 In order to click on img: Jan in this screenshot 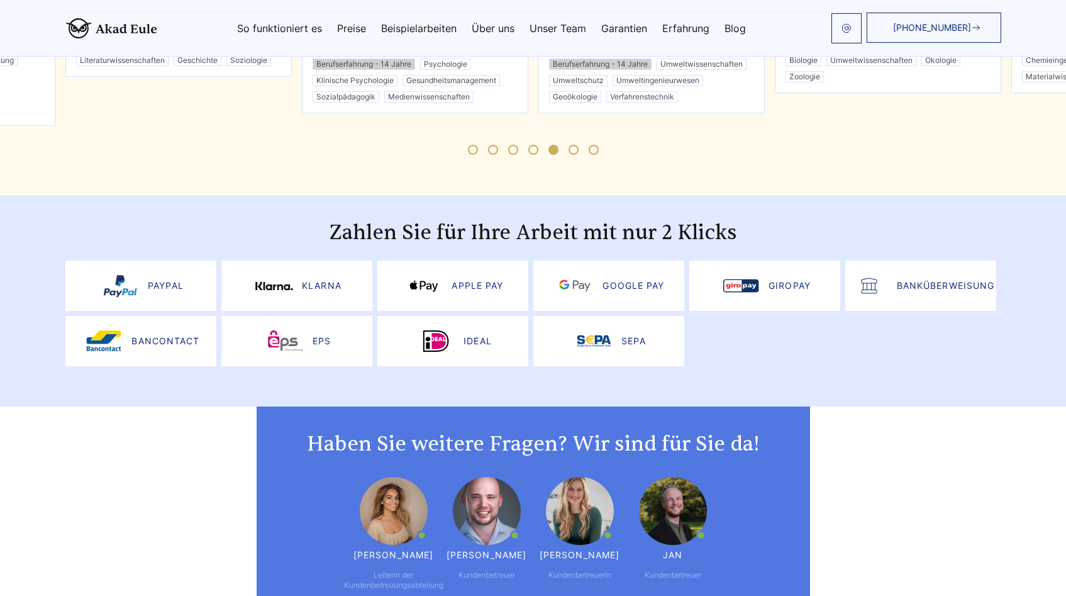, I will do `click(673, 511)`.